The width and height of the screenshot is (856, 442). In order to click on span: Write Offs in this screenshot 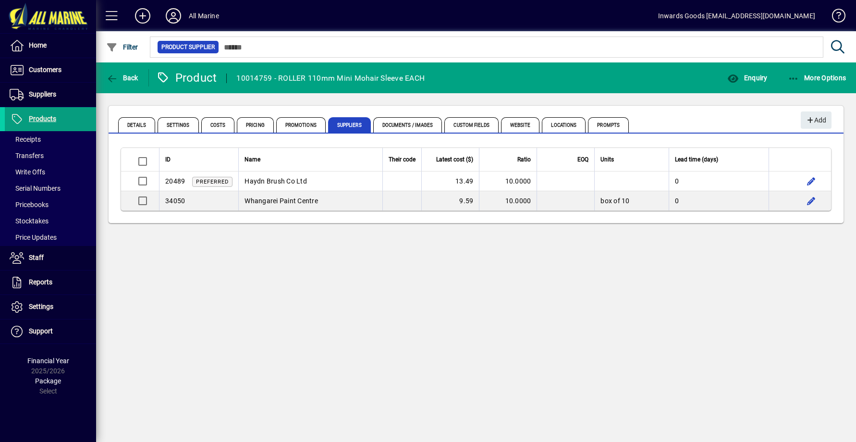, I will do `click(27, 172)`.